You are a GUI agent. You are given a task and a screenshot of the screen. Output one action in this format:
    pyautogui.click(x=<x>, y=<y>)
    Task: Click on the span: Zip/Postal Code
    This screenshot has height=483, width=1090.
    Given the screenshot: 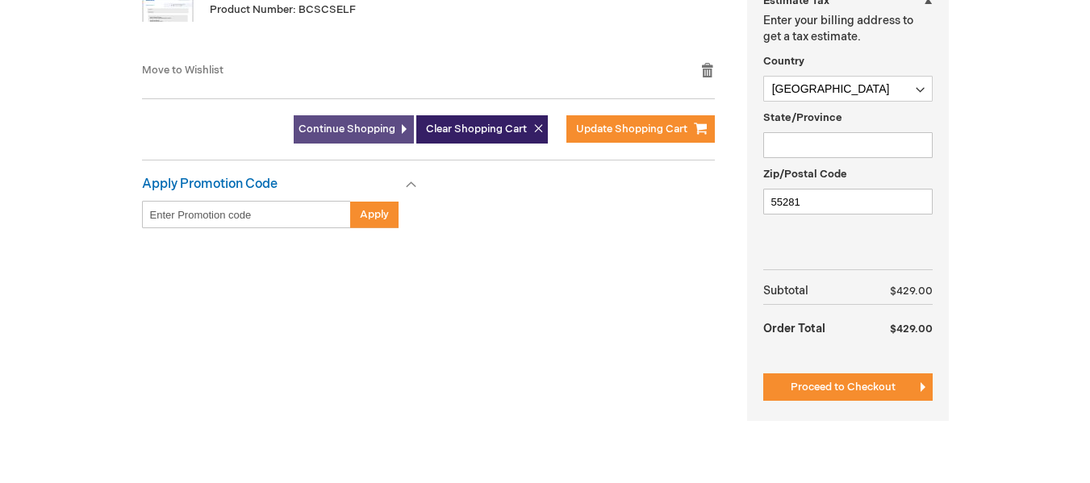 What is the action you would take?
    pyautogui.click(x=805, y=174)
    